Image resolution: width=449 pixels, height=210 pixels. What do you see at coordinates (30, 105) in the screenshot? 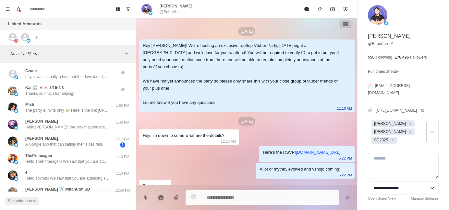
I see `p: Mish` at bounding box center [30, 105].